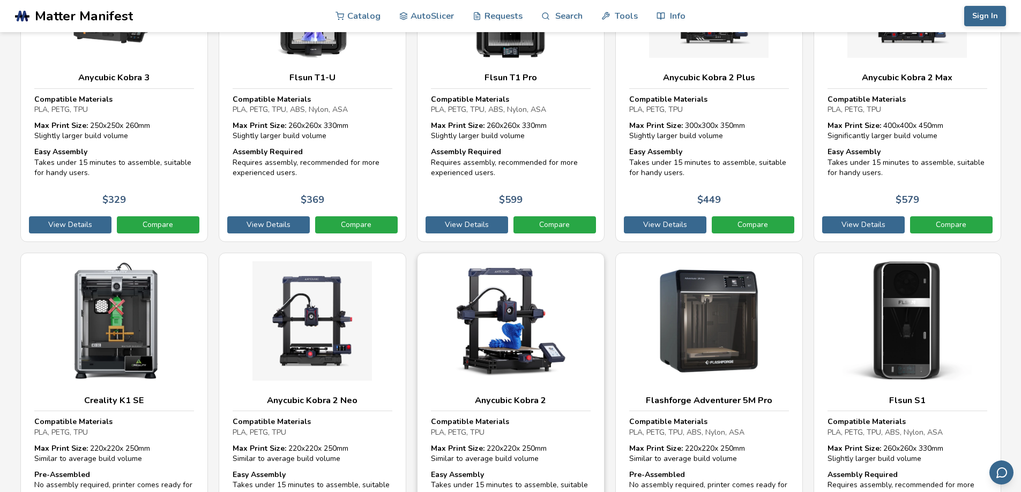 This screenshot has width=1021, height=492. What do you see at coordinates (114, 131) in the screenshot?
I see `div: 250 x 250 x 260 mm Slightly larger build volume` at bounding box center [114, 131].